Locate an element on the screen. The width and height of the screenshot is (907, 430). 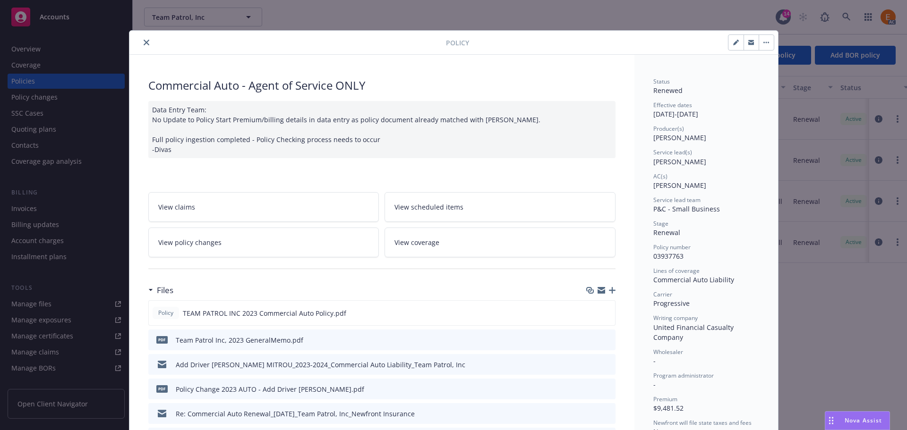
span: View coverage is located at coordinates (417, 242).